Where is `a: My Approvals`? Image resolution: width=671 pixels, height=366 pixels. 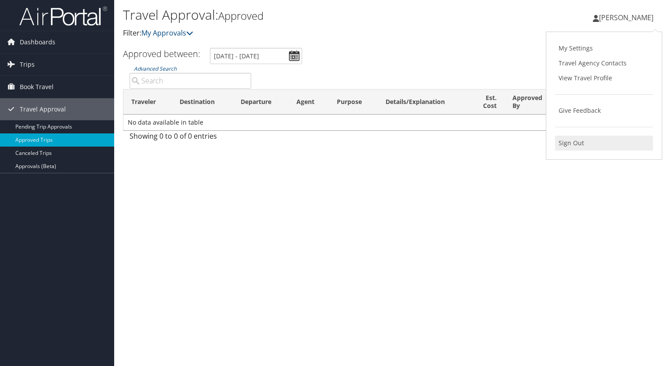
a: My Approvals is located at coordinates (167, 33).